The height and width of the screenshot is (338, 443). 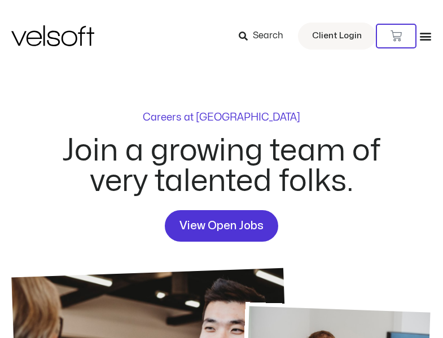 What do you see at coordinates (337, 36) in the screenshot?
I see `span: Client Login` at bounding box center [337, 36].